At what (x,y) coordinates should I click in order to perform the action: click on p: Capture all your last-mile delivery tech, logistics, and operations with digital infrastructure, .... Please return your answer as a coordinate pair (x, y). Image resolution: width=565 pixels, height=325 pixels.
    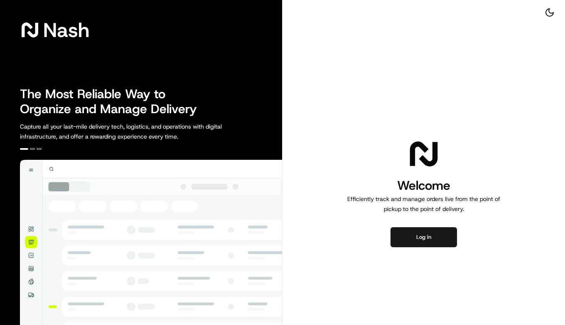
    Looking at the image, I should click on (140, 131).